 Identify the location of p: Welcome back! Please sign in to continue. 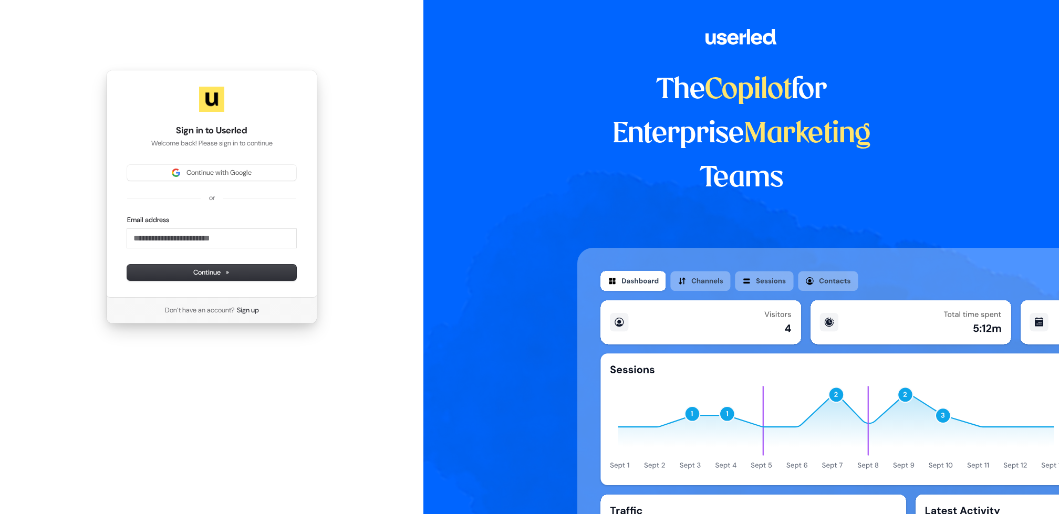
(212, 143).